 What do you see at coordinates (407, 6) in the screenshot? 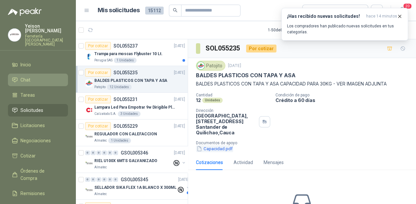
I see `span: 20` at bounding box center [407, 6].